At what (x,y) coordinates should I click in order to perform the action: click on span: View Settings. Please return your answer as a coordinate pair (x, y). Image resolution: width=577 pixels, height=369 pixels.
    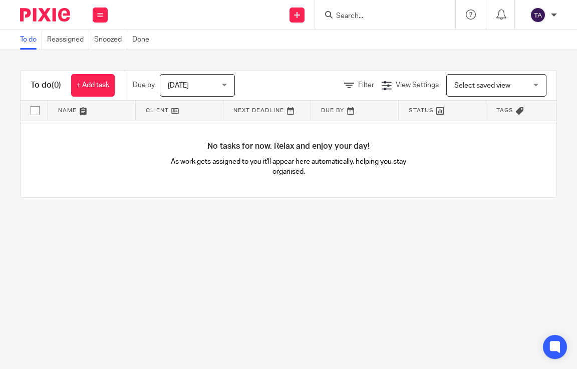
    Looking at the image, I should click on (417, 85).